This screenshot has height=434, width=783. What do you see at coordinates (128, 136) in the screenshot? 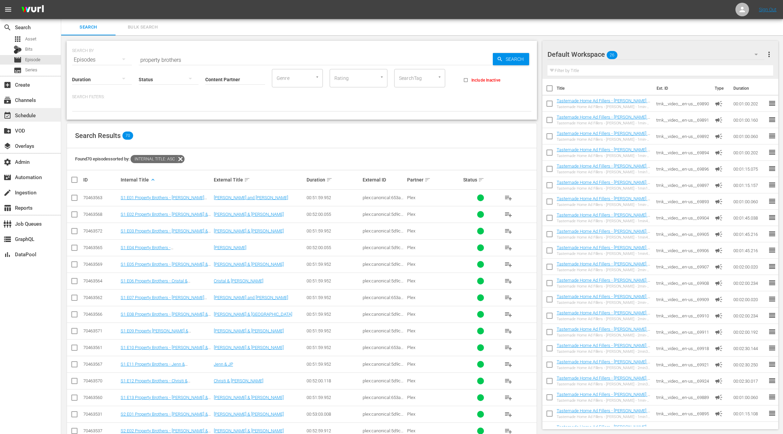
I see `span: 70` at bounding box center [128, 136].